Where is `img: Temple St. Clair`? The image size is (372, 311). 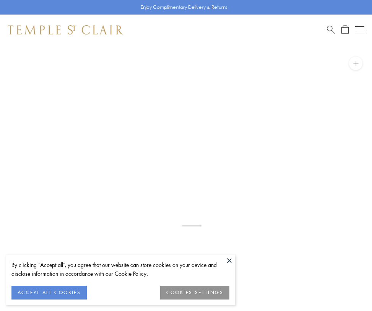
img: Temple St. Clair is located at coordinates (65, 30).